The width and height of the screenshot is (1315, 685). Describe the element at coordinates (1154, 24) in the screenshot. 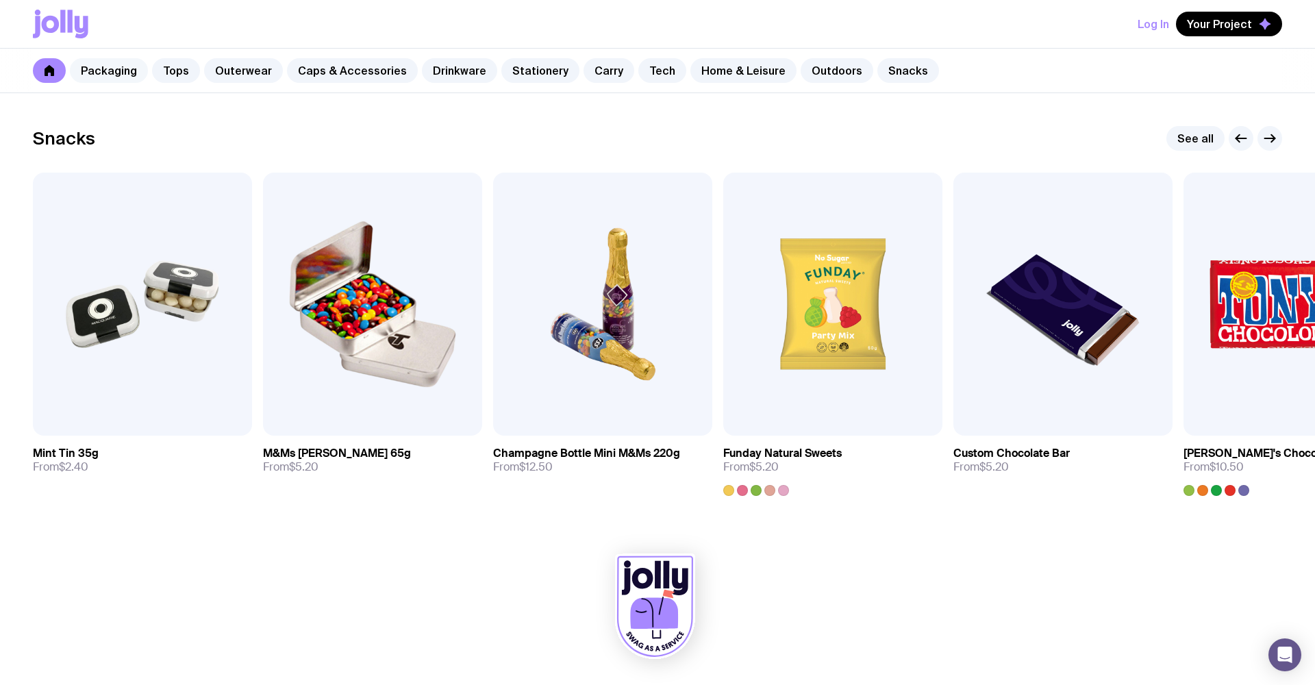

I see `button: Log In` at that location.